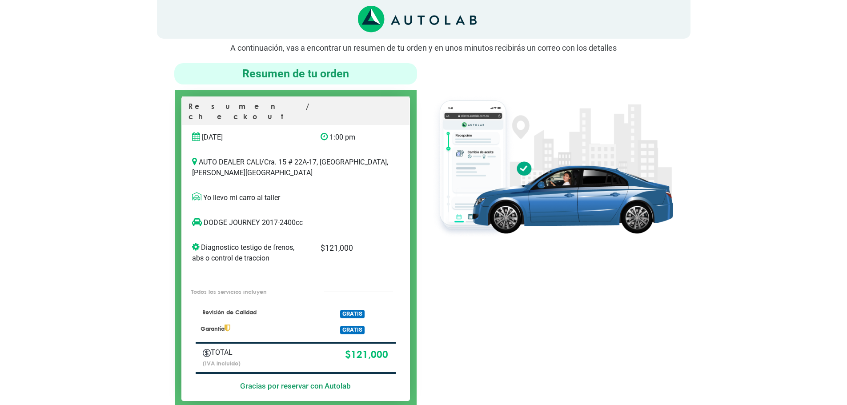 The image size is (847, 405). I want to click on small: (IVA incluido), so click(221, 363).